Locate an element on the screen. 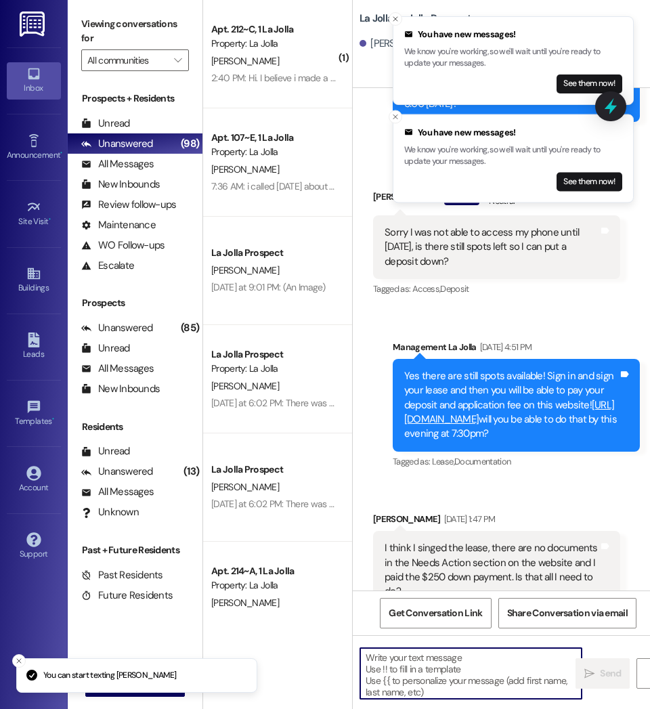 The width and height of the screenshot is (650, 709). div: Yes there are still spots available! Sign in and sign your lease and then you will be able to pay... is located at coordinates (511, 405).